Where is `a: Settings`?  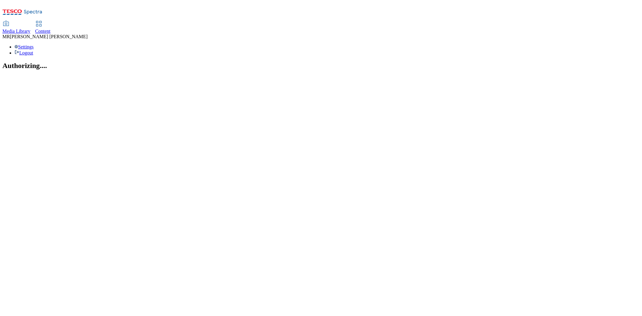 a: Settings is located at coordinates (24, 47).